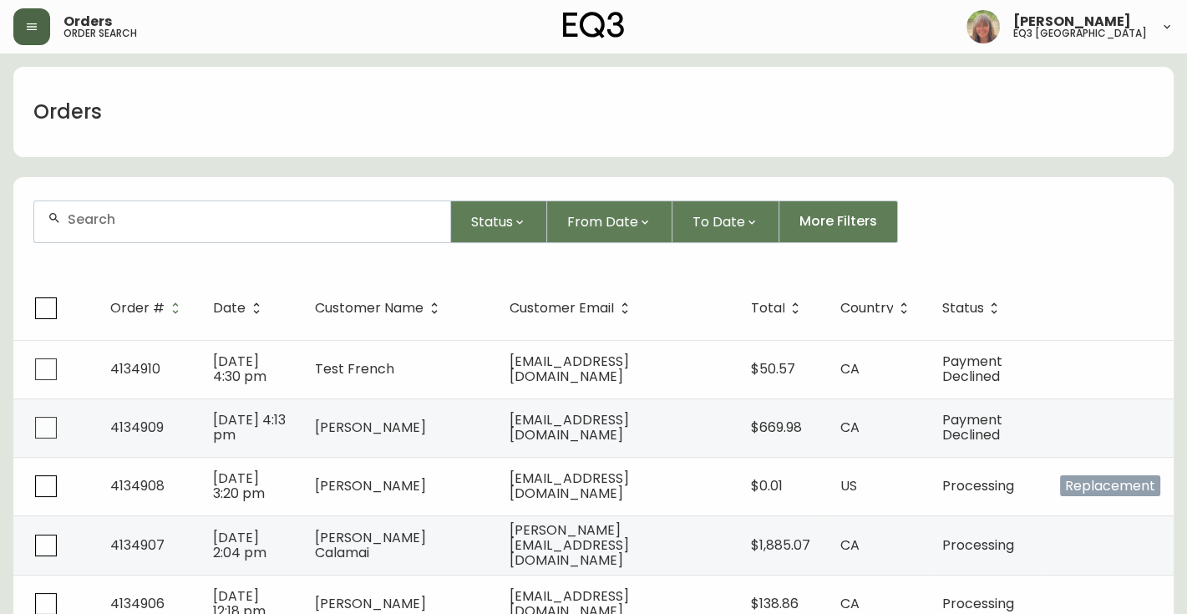  I want to click on span: Test French, so click(354, 368).